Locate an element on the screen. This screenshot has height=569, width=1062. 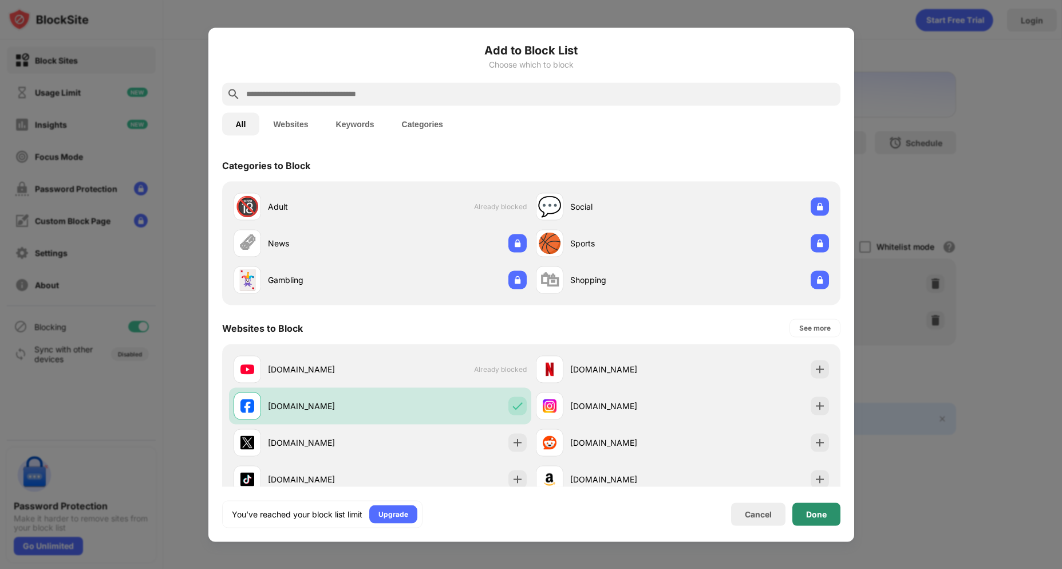
div: Shopping is located at coordinates (627, 280).